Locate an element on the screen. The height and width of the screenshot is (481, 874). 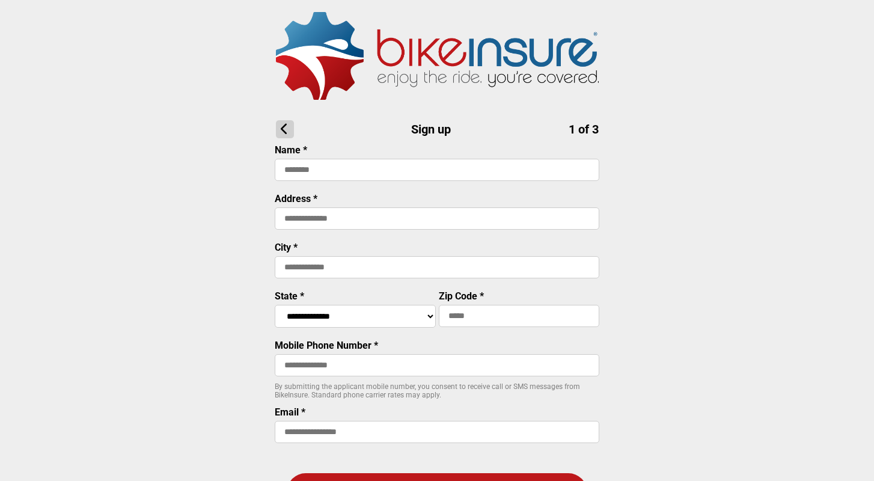
label: Zip Code * is located at coordinates (461, 296).